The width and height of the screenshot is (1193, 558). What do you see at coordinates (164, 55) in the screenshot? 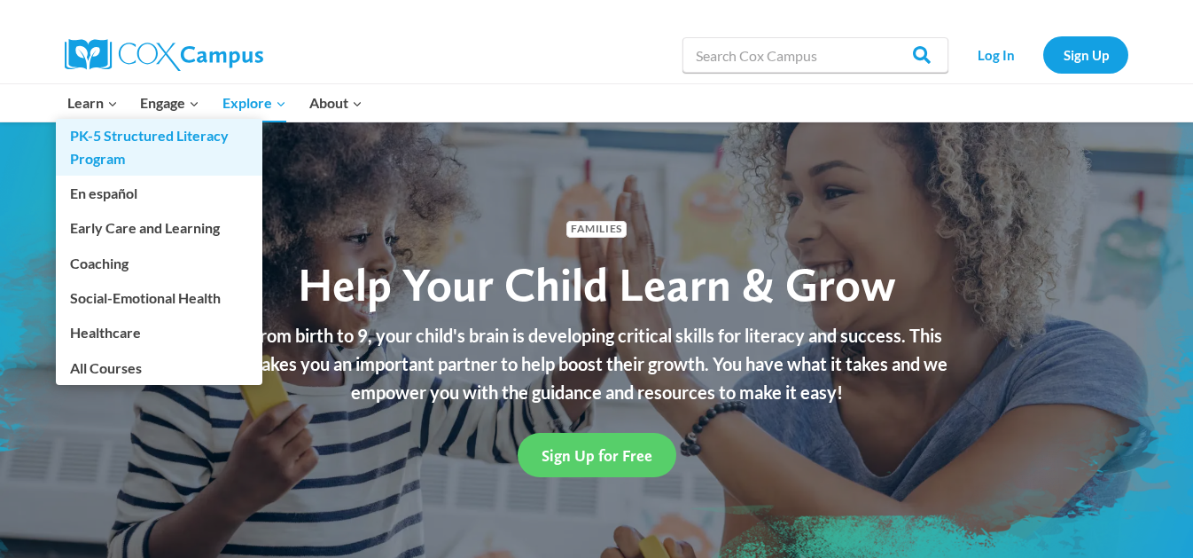
I see `img: Cox Campus` at bounding box center [164, 55].